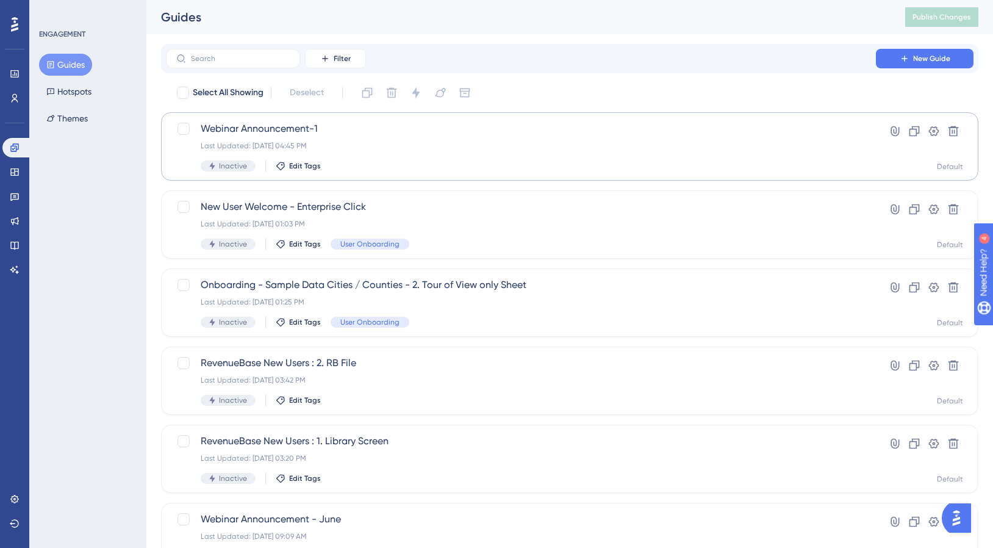 Image resolution: width=993 pixels, height=548 pixels. I want to click on span: RevenueBase New Users : 2. RB File, so click(521, 363).